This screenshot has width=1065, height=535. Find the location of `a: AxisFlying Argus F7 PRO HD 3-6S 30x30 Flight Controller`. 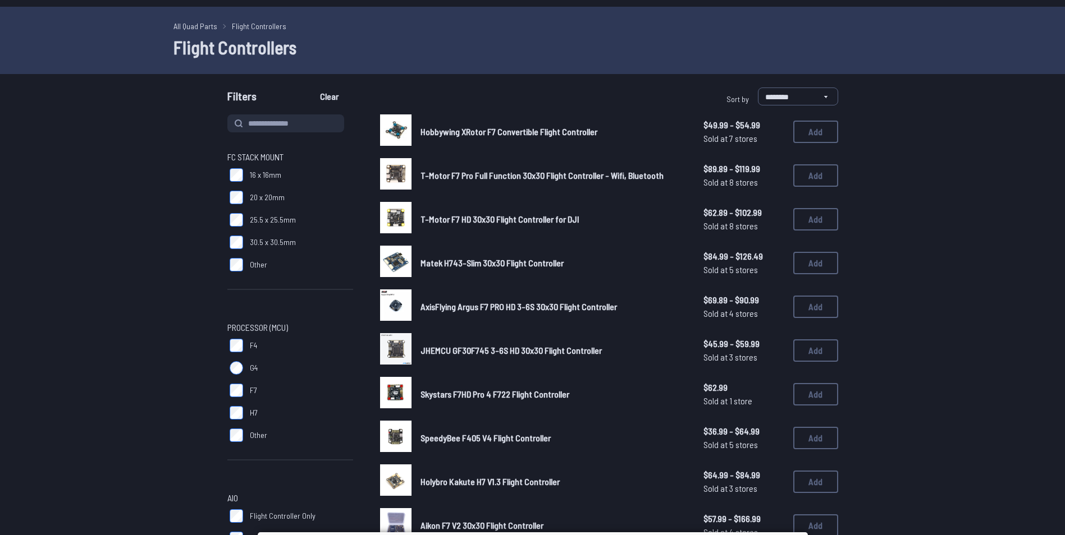

a: AxisFlying Argus F7 PRO HD 3-6S 30x30 Flight Controller is located at coordinates (553, 307).